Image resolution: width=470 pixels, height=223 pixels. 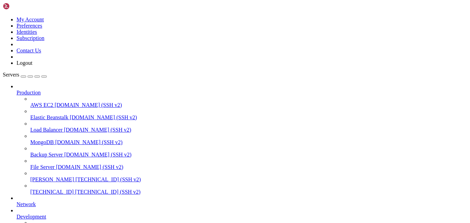 I want to click on img: Shellngn, so click(x=22, y=6).